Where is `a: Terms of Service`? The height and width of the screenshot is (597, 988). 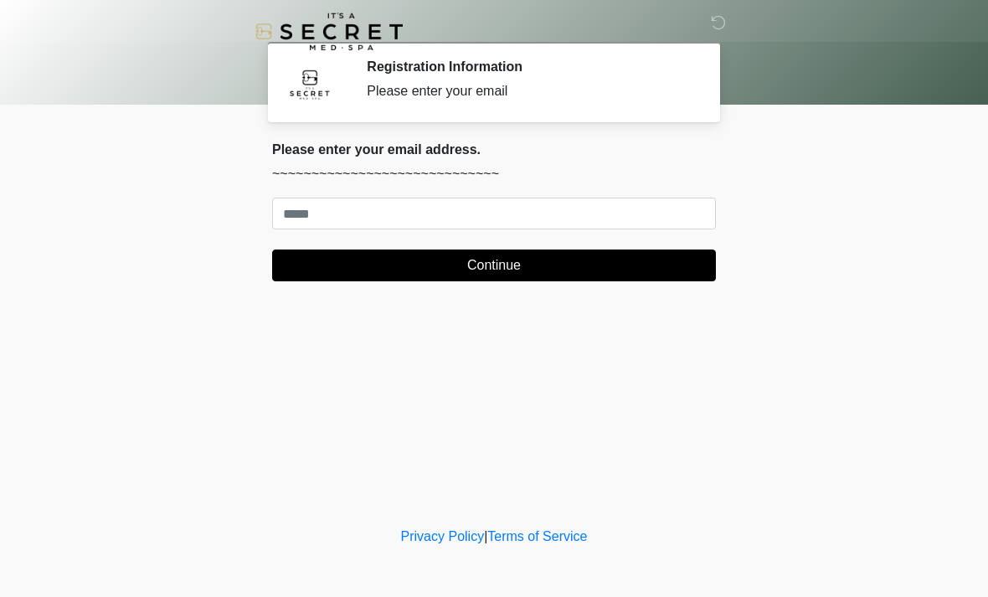 a: Terms of Service is located at coordinates (537, 536).